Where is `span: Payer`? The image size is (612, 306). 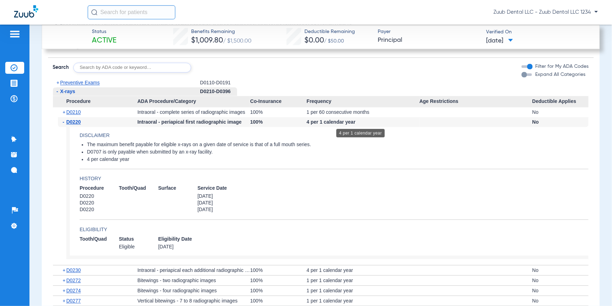
span: Payer is located at coordinates (429, 32).